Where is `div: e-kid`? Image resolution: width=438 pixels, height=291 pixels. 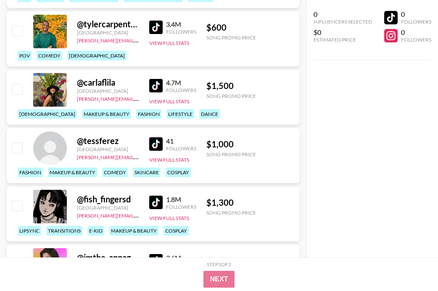
div: e-kid is located at coordinates (96, 231).